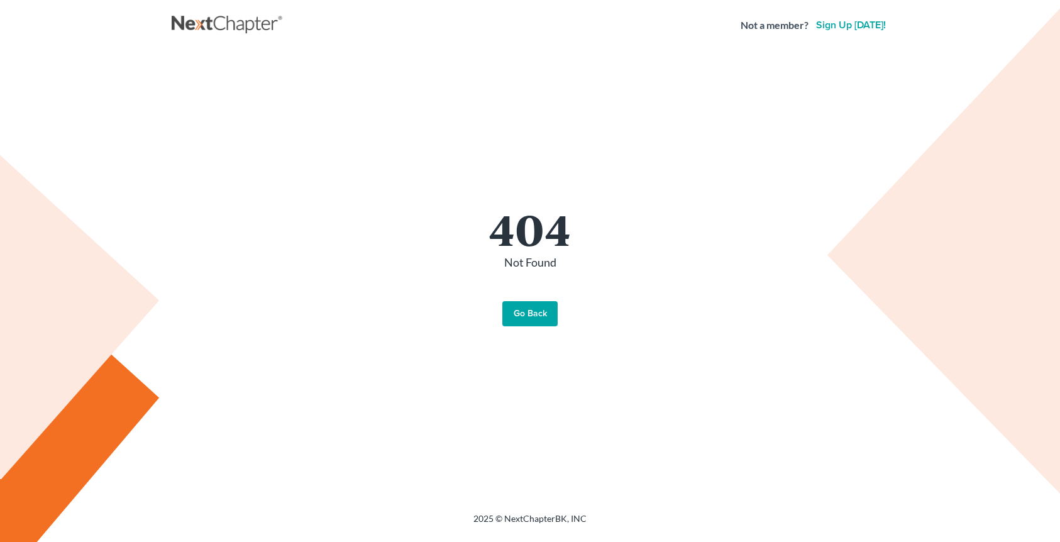  What do you see at coordinates (530, 314) in the screenshot?
I see `a: Go Back` at bounding box center [530, 314].